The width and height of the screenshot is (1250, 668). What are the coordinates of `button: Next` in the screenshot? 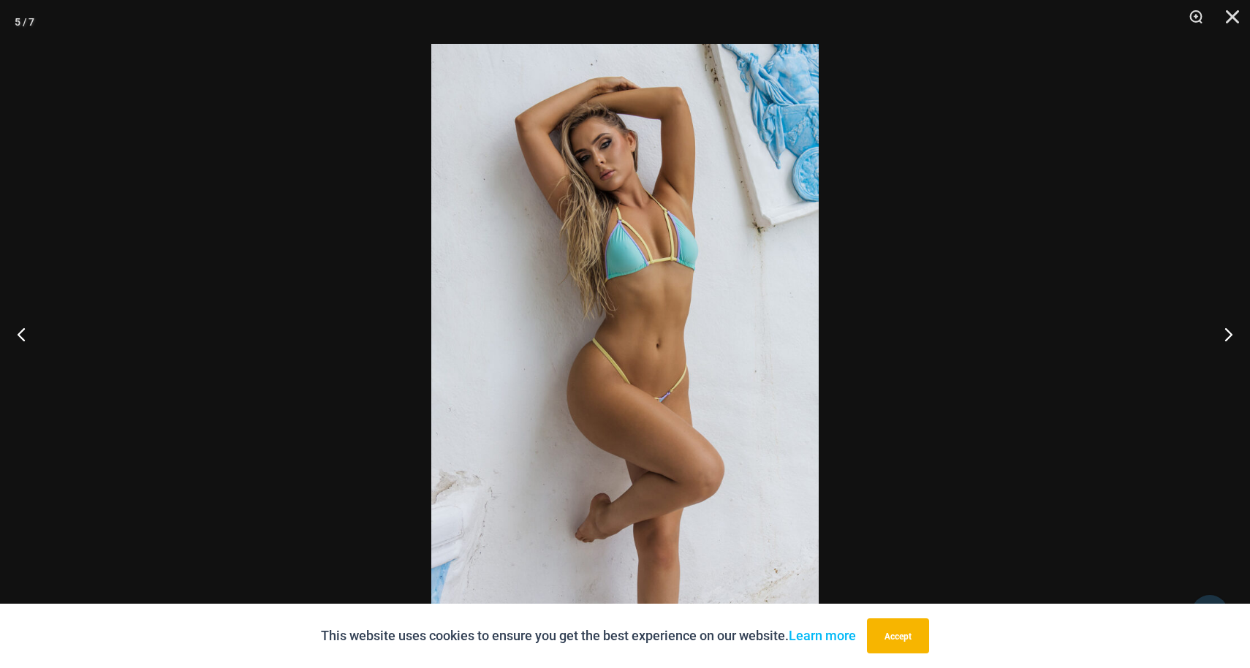 It's located at (1222, 334).